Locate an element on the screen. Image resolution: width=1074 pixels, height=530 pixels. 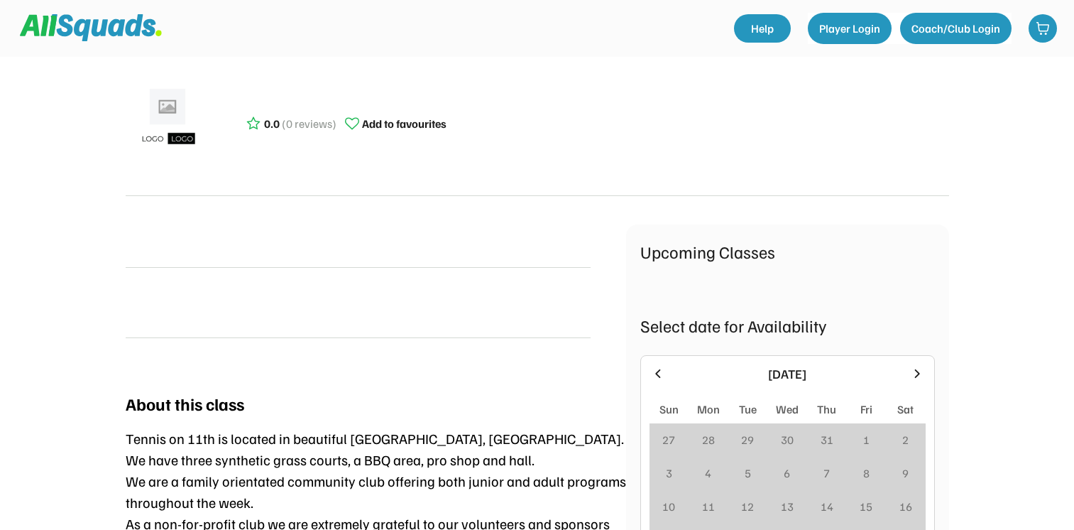
div: 7 is located at coordinates (826, 473).